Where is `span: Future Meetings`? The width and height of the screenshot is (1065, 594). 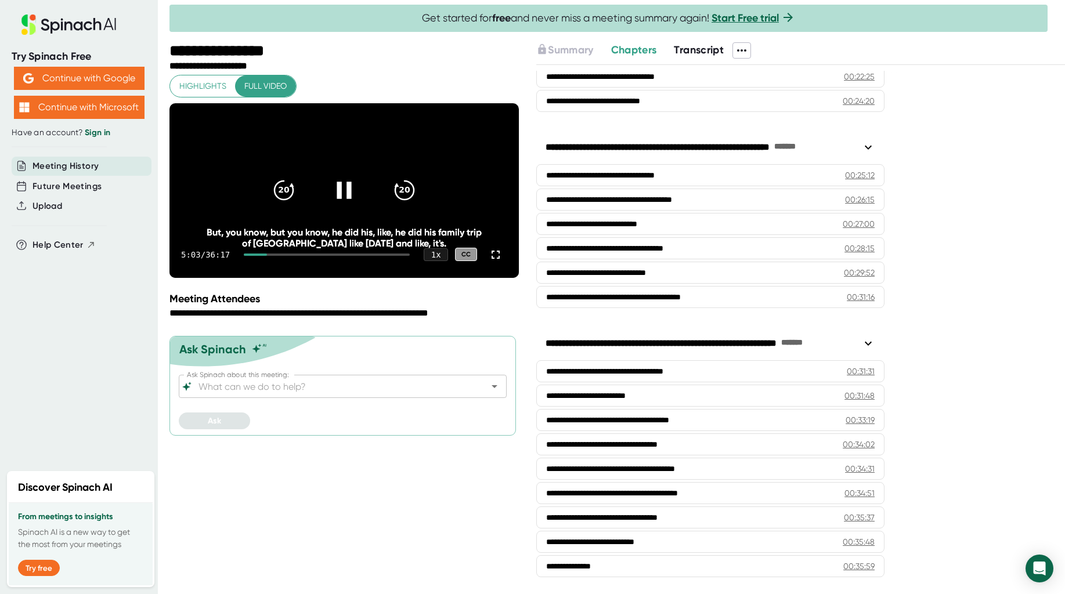
span: Future Meetings is located at coordinates (67, 186).